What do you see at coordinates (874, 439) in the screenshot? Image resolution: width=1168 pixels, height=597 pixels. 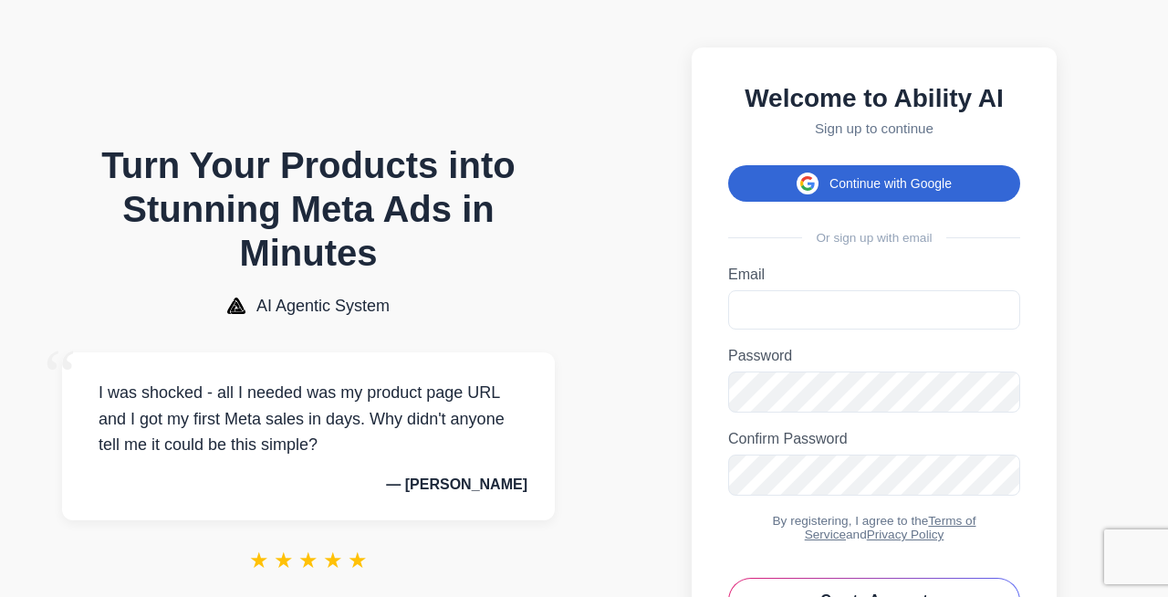 I see `label: Confirm Password` at bounding box center [874, 439].